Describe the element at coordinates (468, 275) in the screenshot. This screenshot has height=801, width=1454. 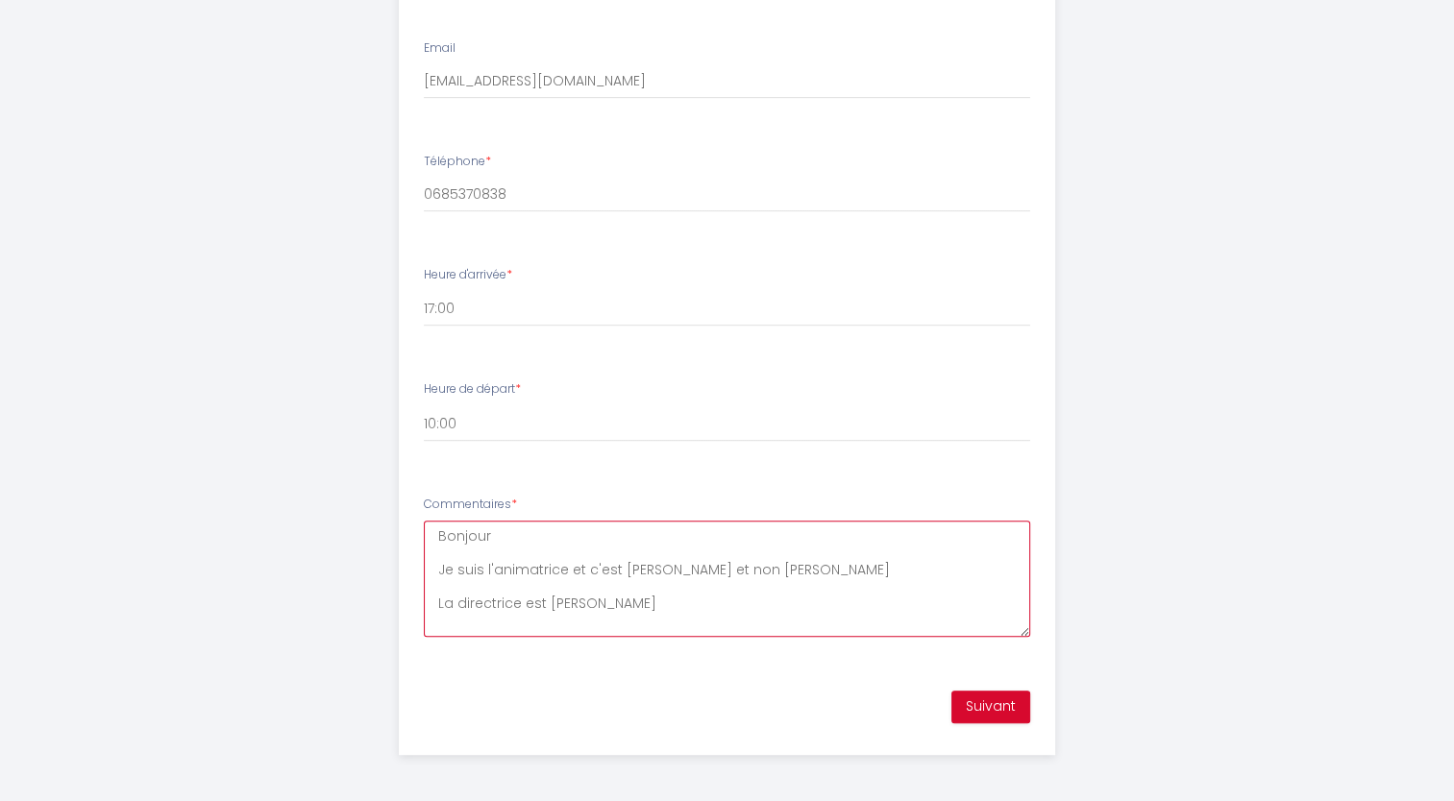
I see `label: Heure d'arrivée` at that location.